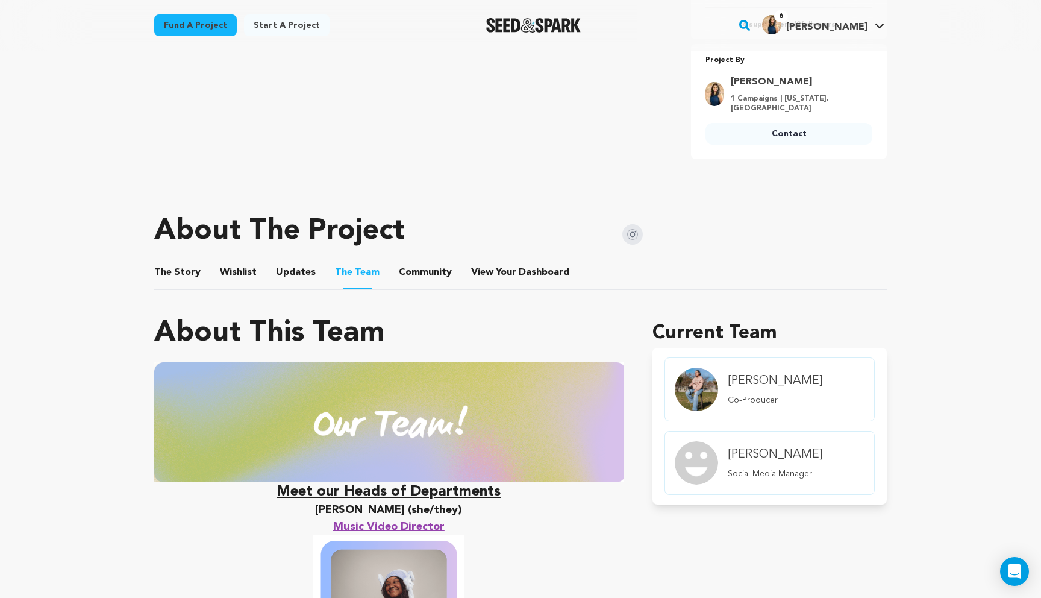  What do you see at coordinates (798, 82) in the screenshot?
I see `a: Goto Niki Perera profile` at bounding box center [798, 82].